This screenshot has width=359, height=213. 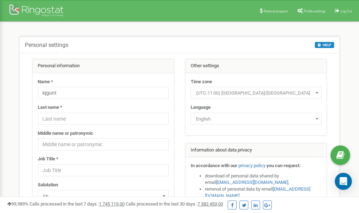 I want to click on input: Job Title, so click(x=103, y=171).